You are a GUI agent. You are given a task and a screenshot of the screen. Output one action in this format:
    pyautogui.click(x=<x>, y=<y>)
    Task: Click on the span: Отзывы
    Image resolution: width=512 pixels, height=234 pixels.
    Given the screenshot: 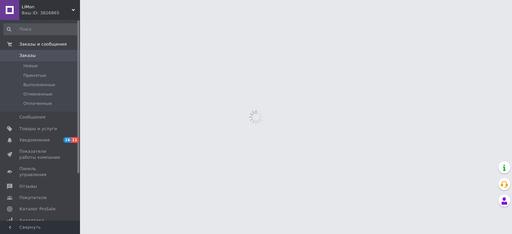 What is the action you would take?
    pyautogui.click(x=28, y=187)
    